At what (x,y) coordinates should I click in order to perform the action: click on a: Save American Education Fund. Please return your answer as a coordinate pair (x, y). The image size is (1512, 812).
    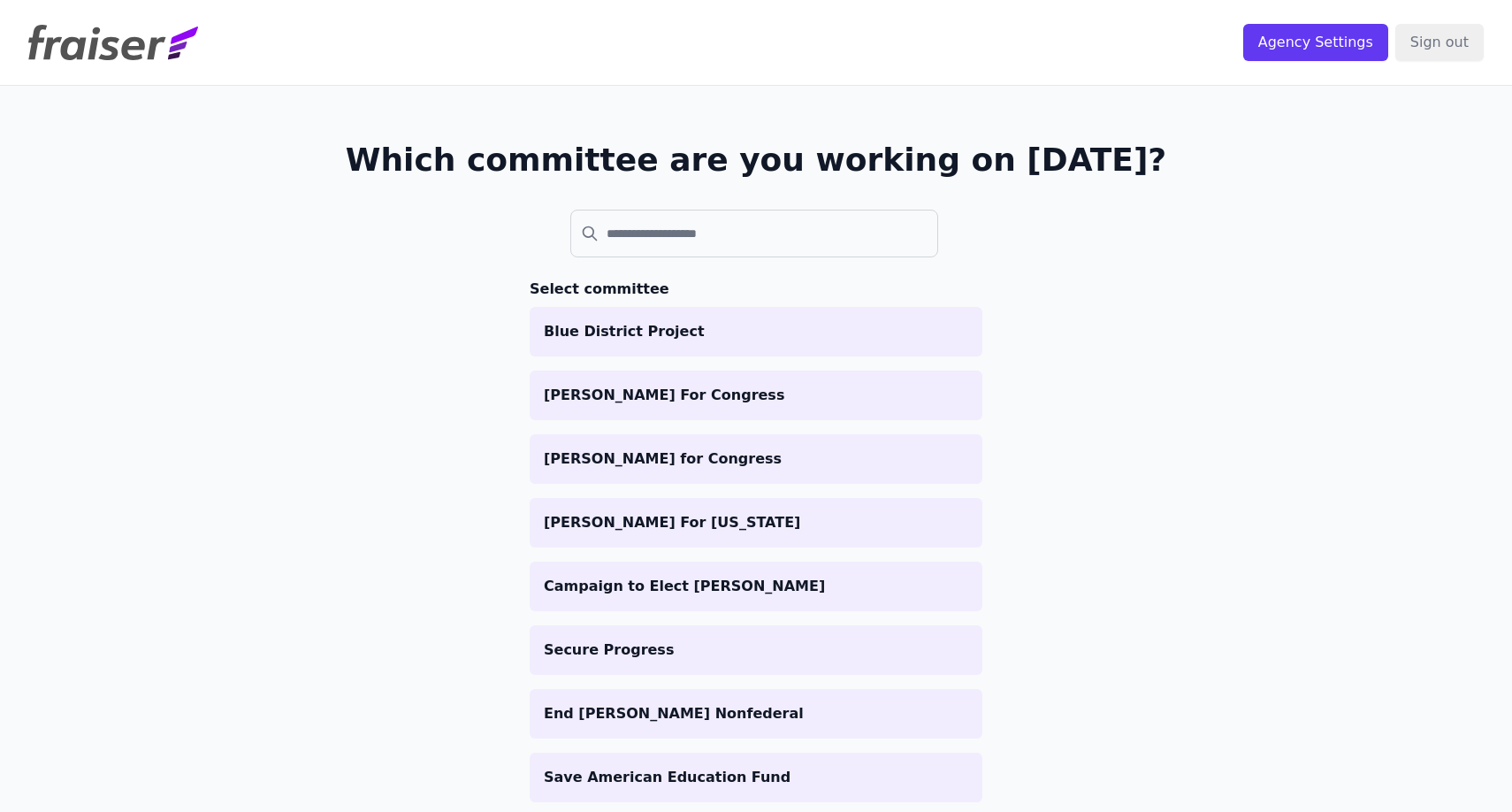
    Looking at the image, I should click on (756, 778).